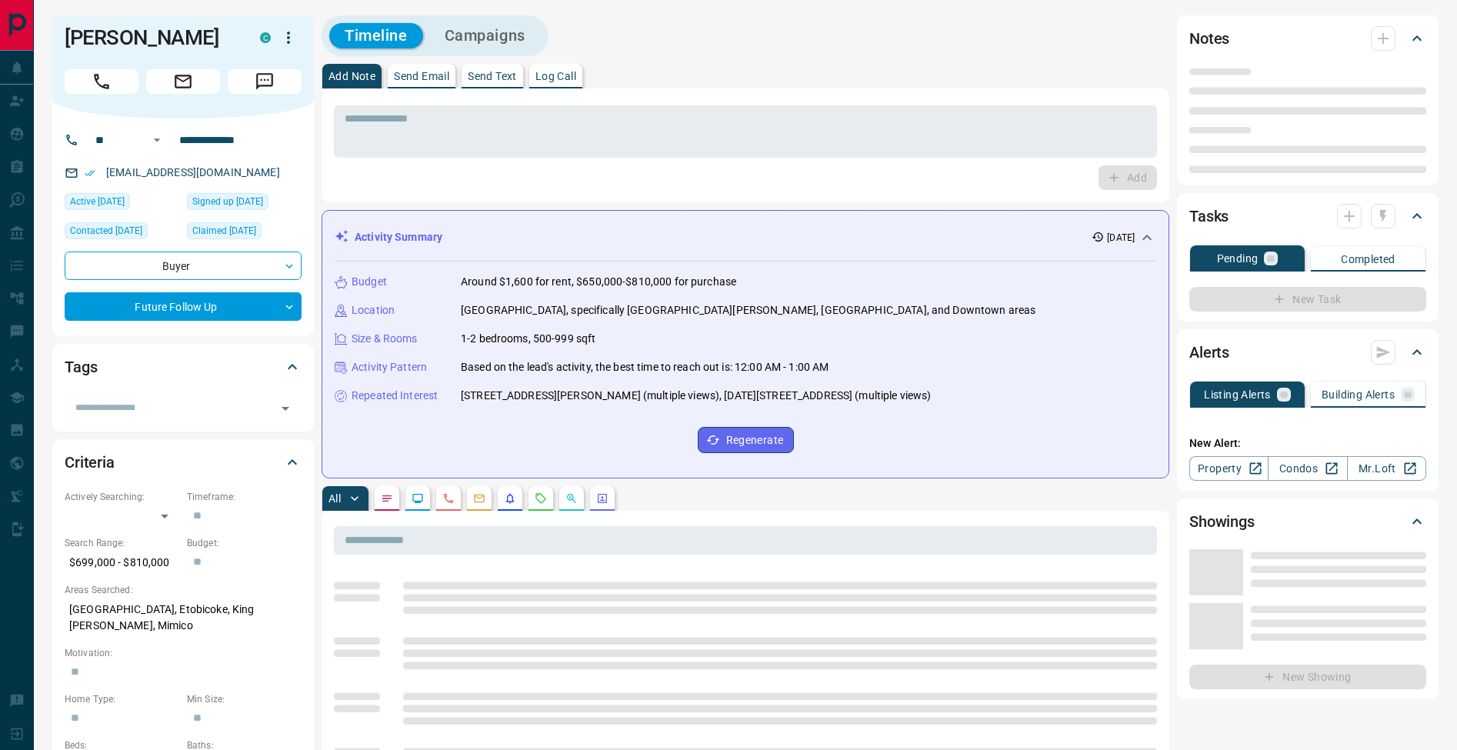 The width and height of the screenshot is (1457, 750). I want to click on svg: Calls, so click(449, 499).